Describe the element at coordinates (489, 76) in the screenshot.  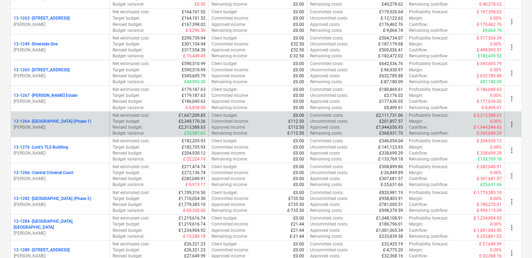
I see `p: £-632,785.88` at that location.